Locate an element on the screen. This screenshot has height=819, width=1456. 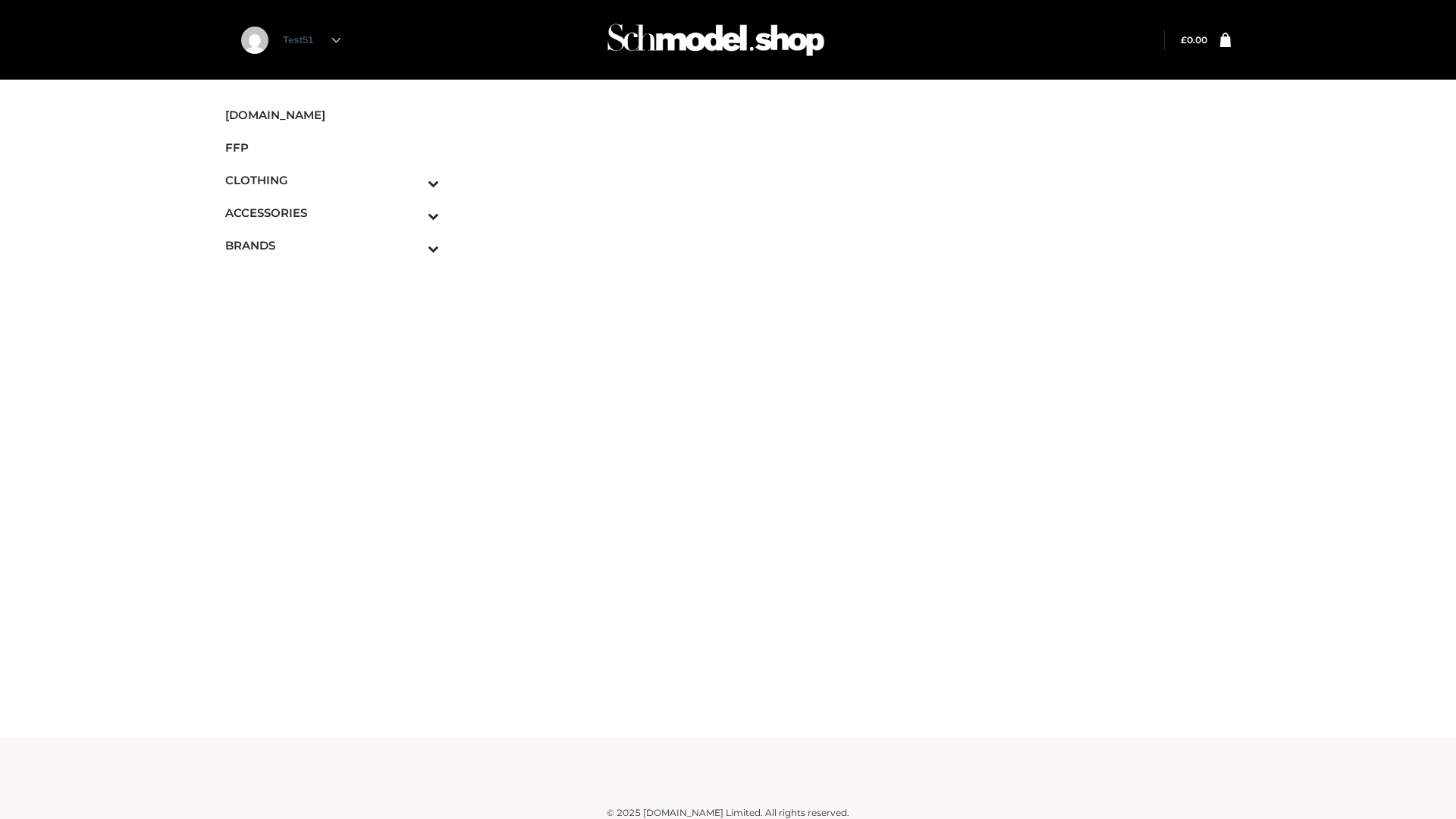
span: BRANDS is located at coordinates (333, 245).